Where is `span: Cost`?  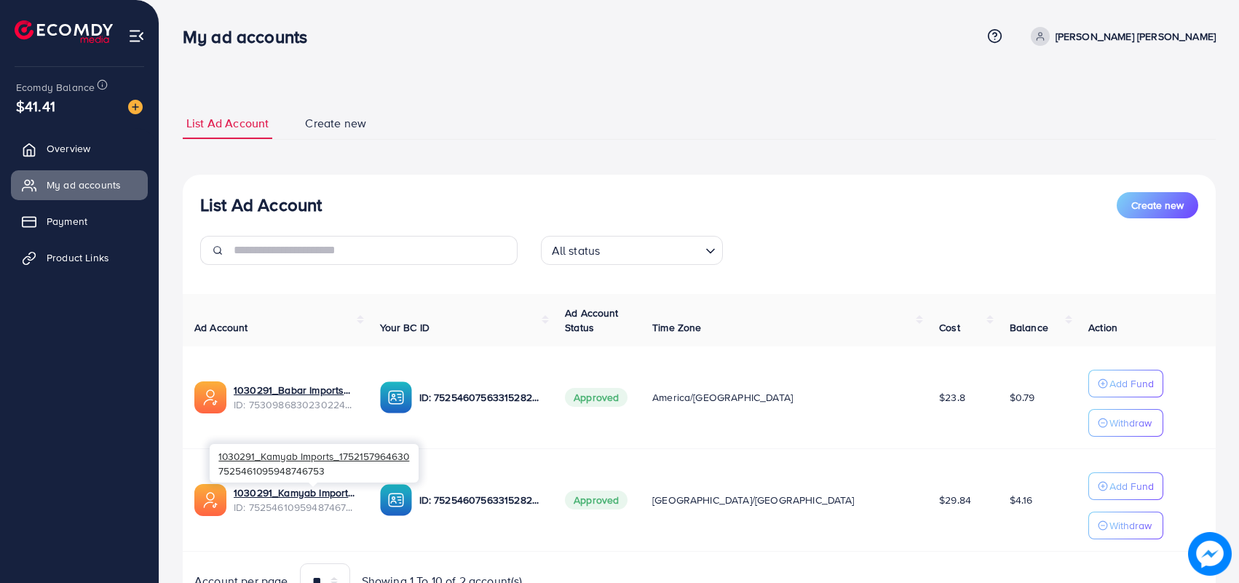
span: Cost is located at coordinates (949, 328).